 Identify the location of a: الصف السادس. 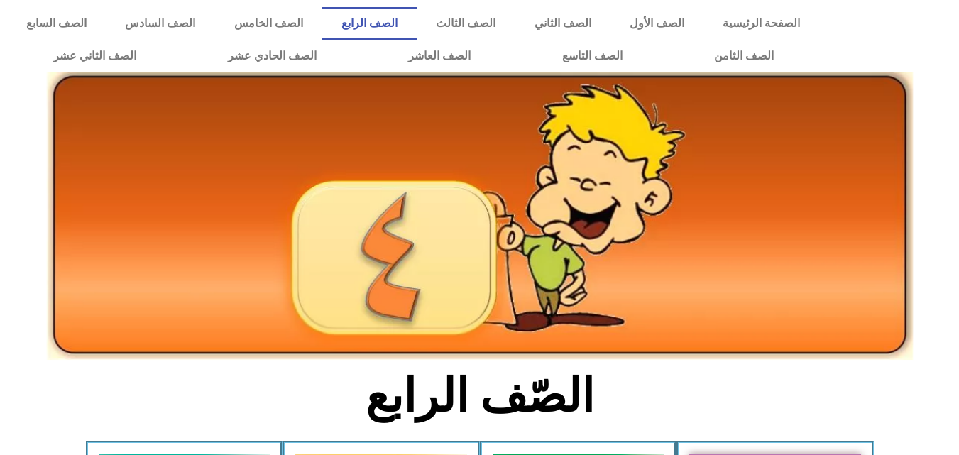
(160, 23).